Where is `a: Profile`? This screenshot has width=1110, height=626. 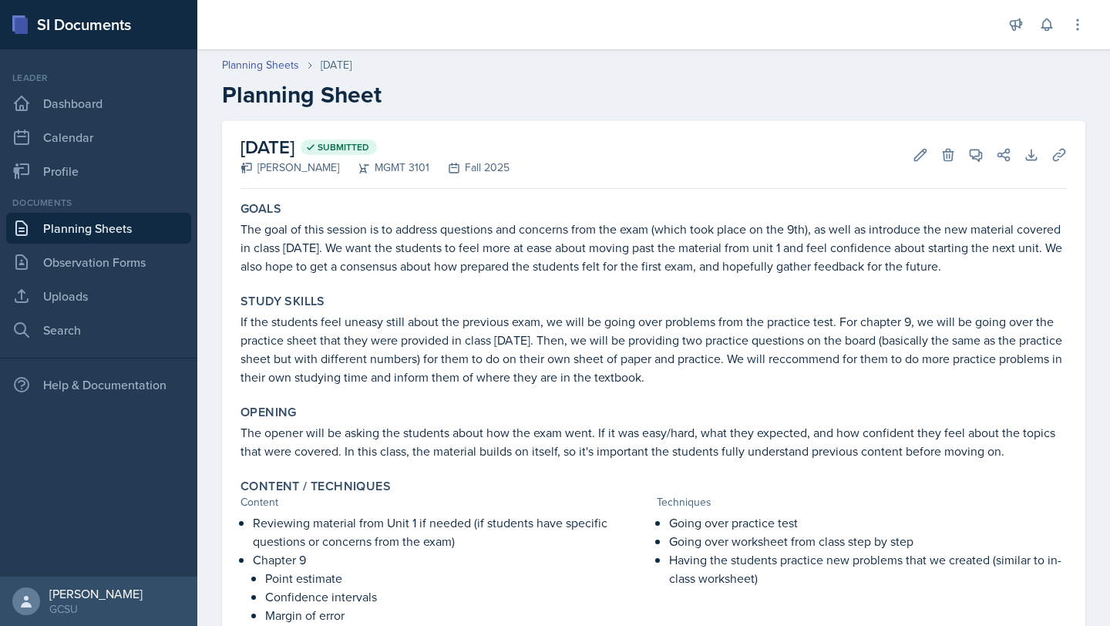
a: Profile is located at coordinates (99, 171).